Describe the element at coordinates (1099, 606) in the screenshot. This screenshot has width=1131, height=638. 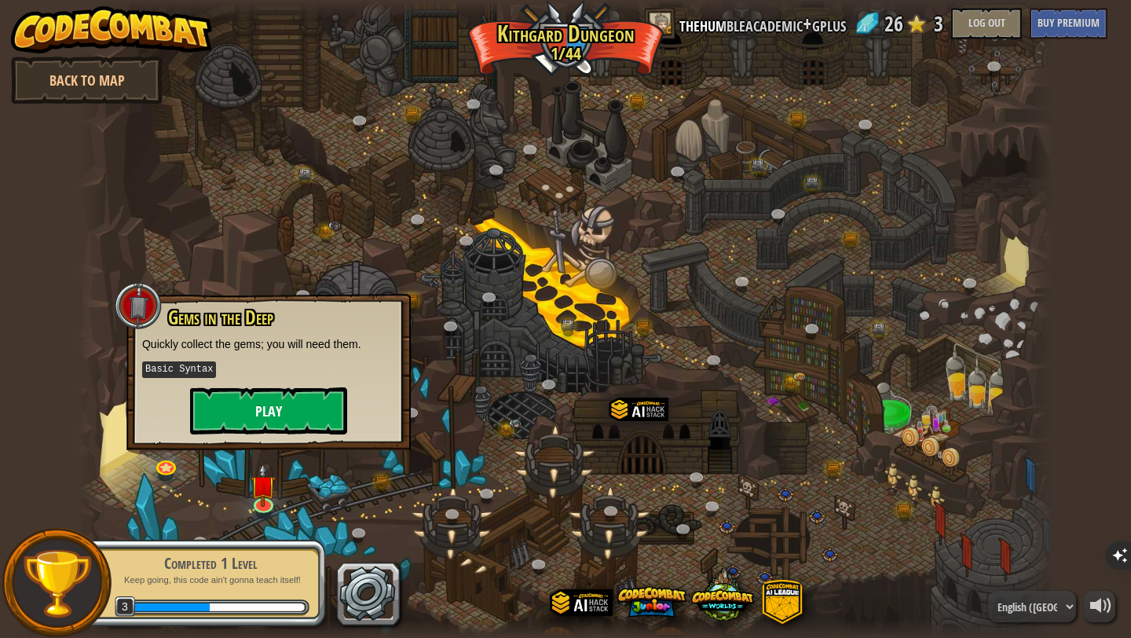
I see `button: Adjust volume` at that location.